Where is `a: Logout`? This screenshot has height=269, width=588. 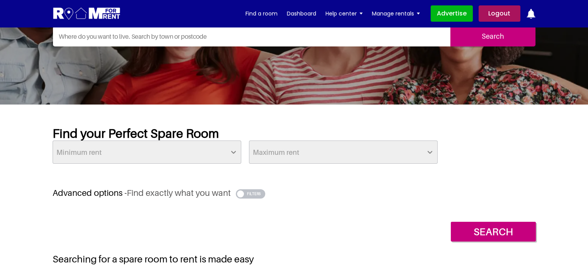
a: Logout is located at coordinates (499, 14).